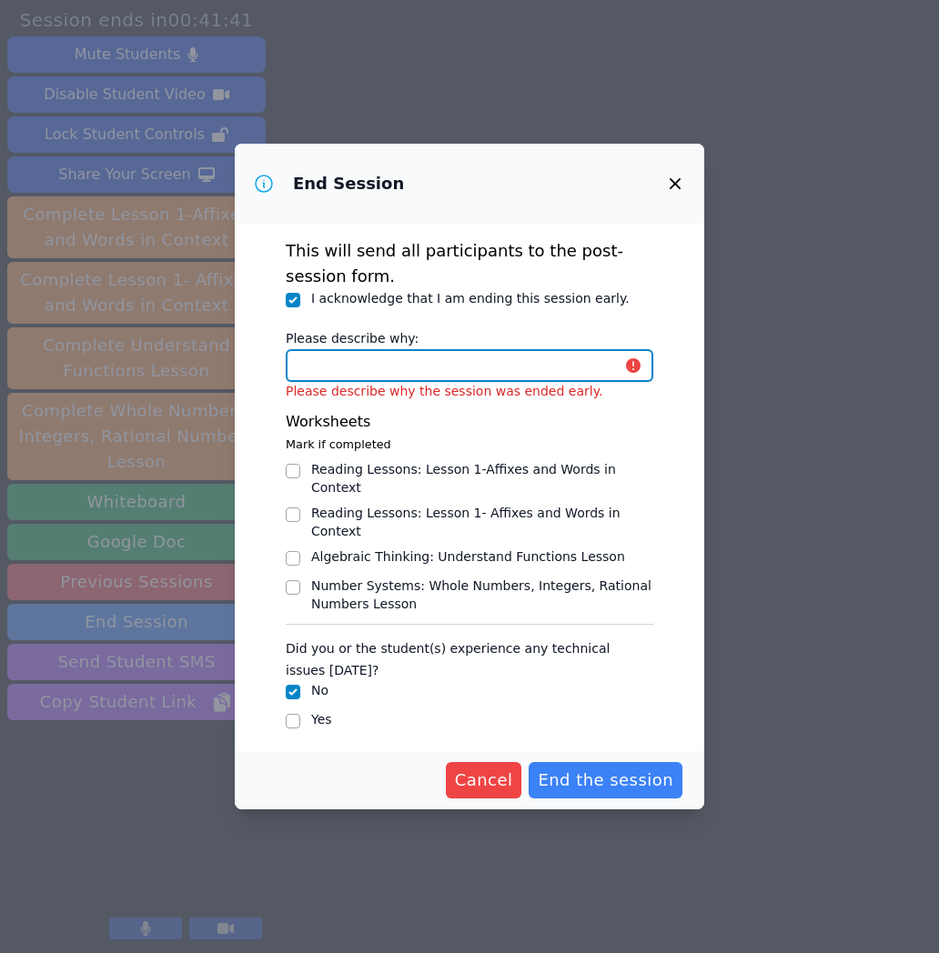 The width and height of the screenshot is (939, 953). I want to click on div: Algebraic Thinking : Understand Functions Lesson, so click(467, 557).